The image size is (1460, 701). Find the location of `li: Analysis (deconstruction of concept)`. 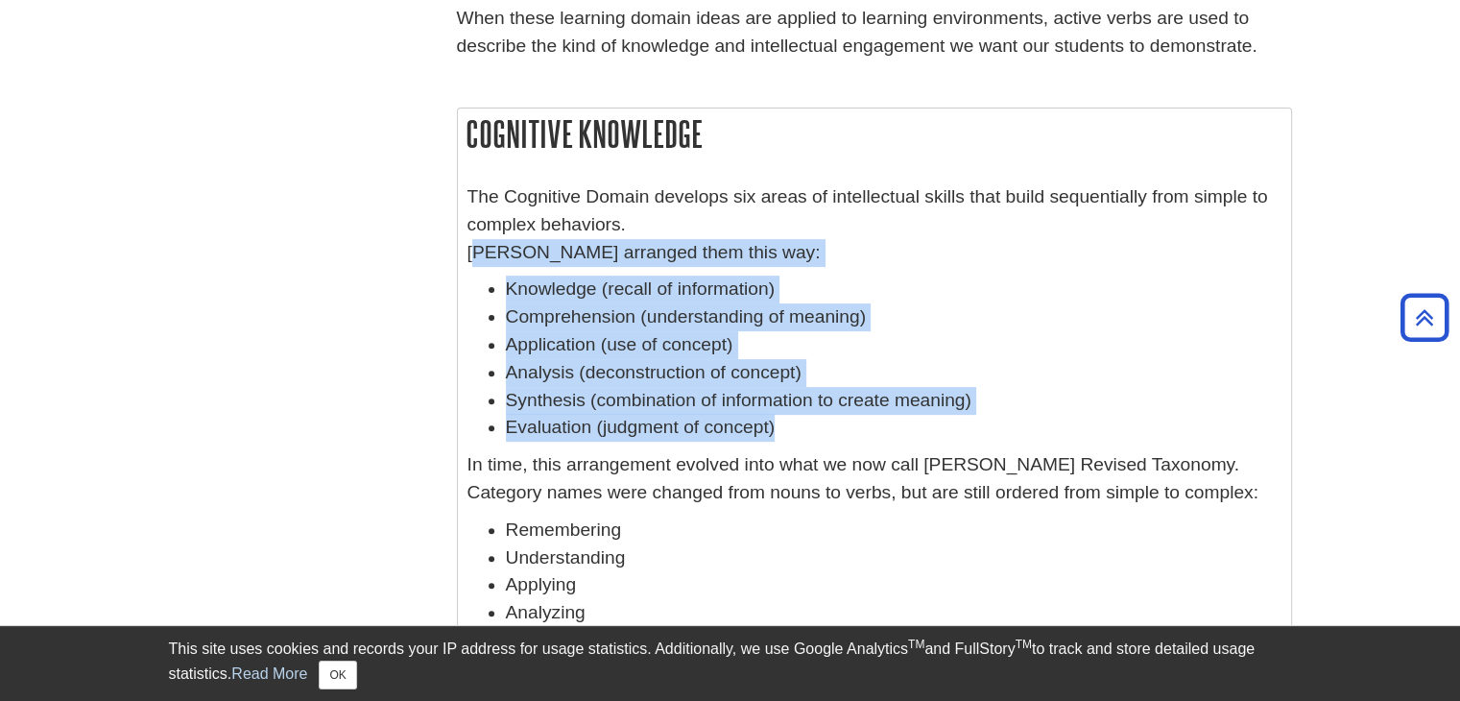

li: Analysis (deconstruction of concept) is located at coordinates (894, 373).